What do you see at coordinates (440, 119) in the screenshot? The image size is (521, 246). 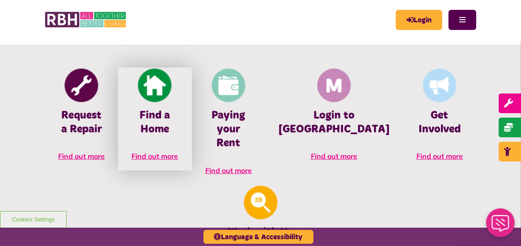 I see `a: Get Involved Get Involved Find out more` at bounding box center [440, 119].